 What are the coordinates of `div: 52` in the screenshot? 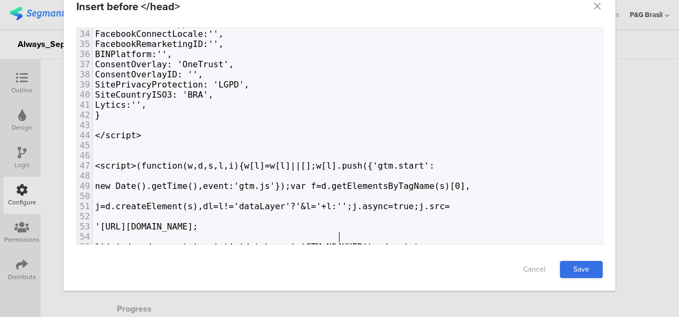 It's located at (84, 216).